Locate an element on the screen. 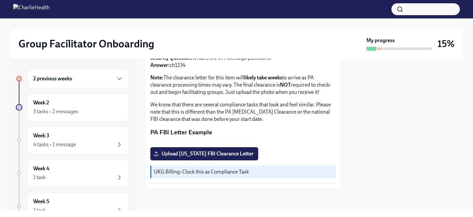 The image size is (473, 217). a: Week 34 tasks • 1 message is located at coordinates (72, 140).